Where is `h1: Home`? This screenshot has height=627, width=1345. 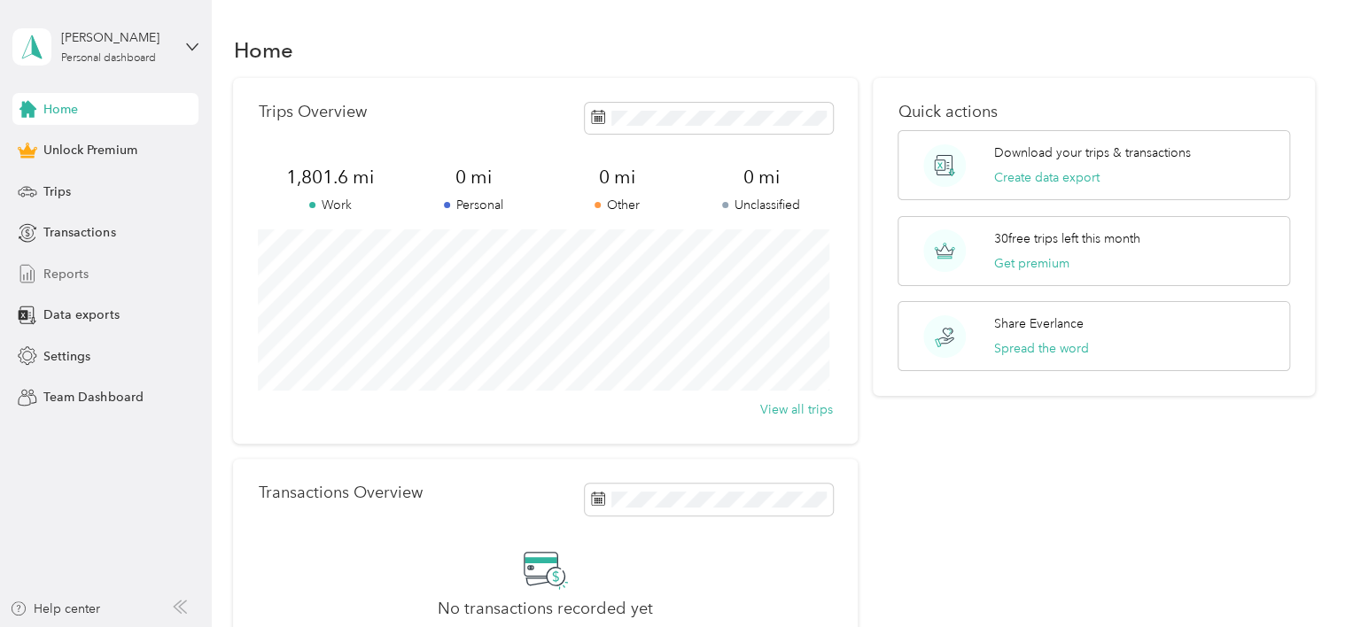
h1: Home is located at coordinates (262, 50).